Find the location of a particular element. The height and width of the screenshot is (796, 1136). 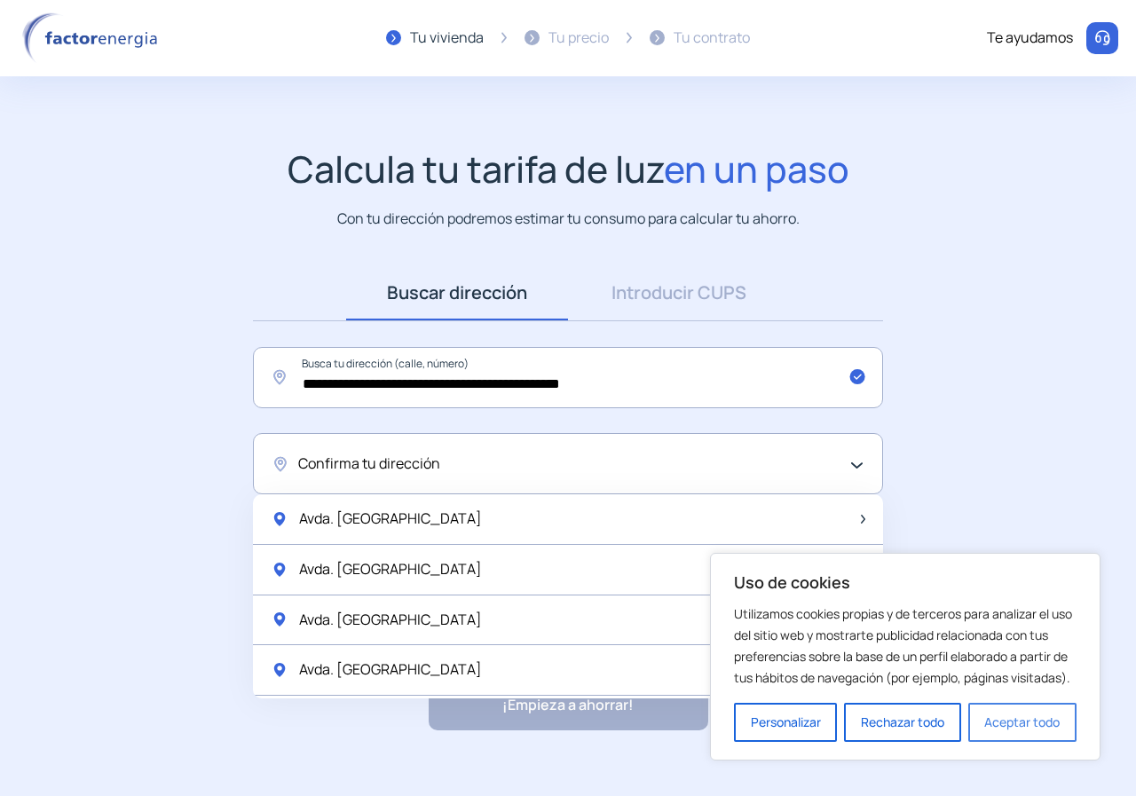

p: Con tu dirección podremos estimar tu consumo para calcular tu ahorro. is located at coordinates (568, 218).